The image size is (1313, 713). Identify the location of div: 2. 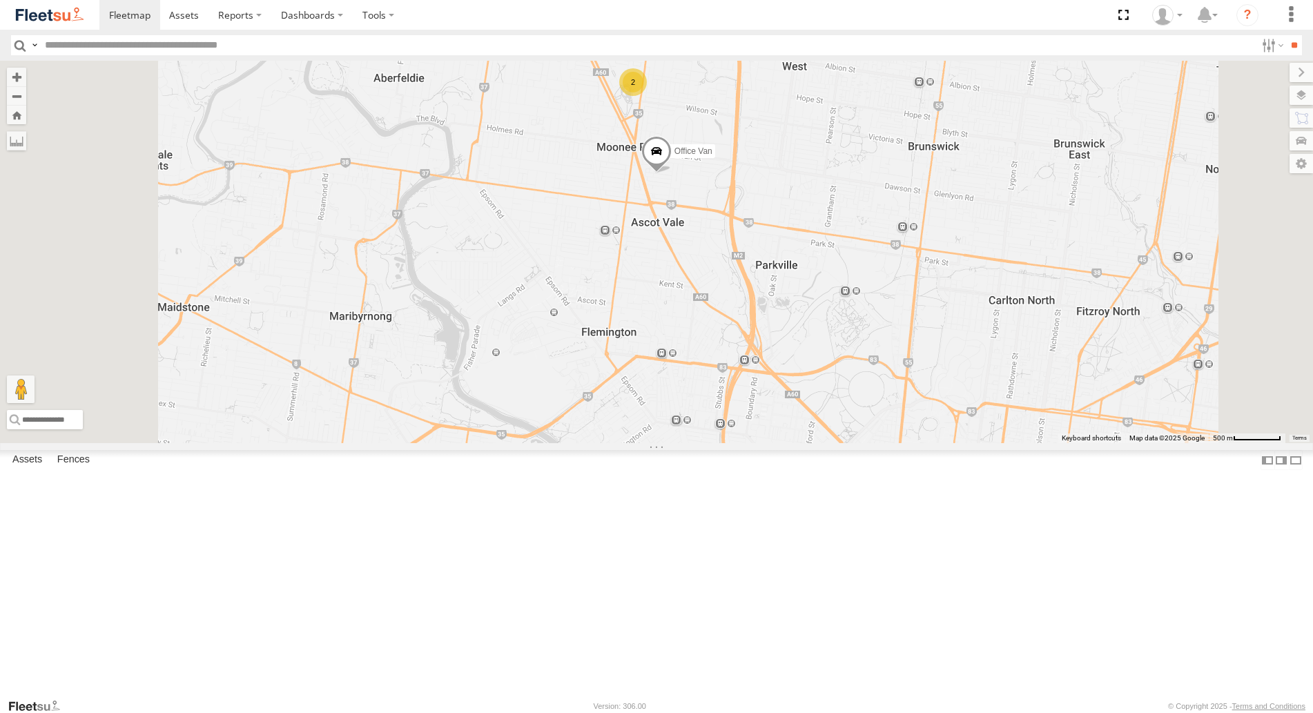
(633, 82).